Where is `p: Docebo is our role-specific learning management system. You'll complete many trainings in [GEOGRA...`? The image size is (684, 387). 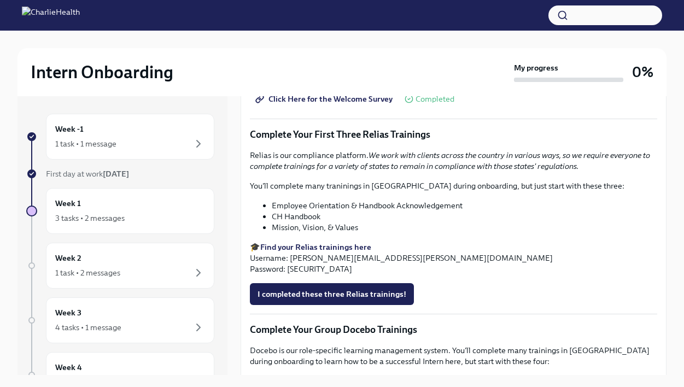 p: Docebo is our role-specific learning management system. You'll complete many trainings in [GEOGRA... is located at coordinates (453, 356).